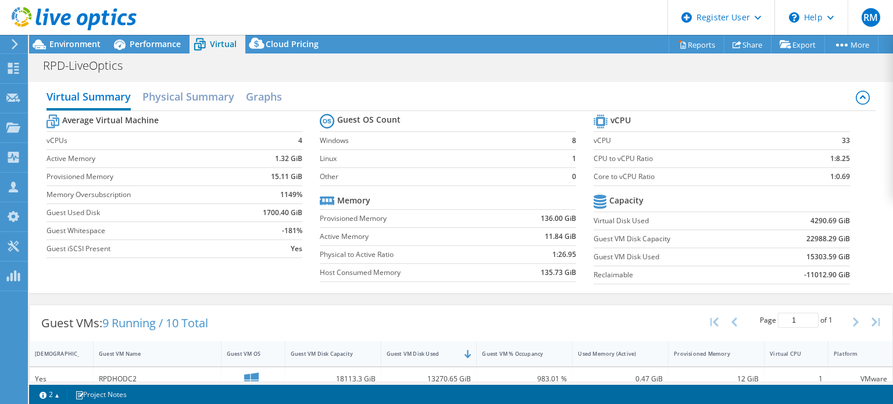  What do you see at coordinates (300, 141) in the screenshot?
I see `b: 4` at bounding box center [300, 141].